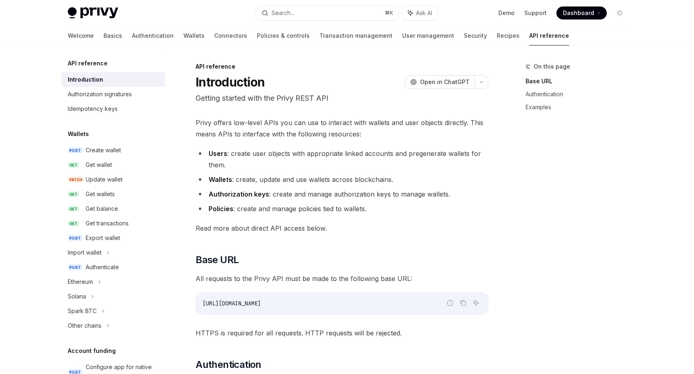 The image size is (694, 374). I want to click on div: Introduction, so click(85, 80).